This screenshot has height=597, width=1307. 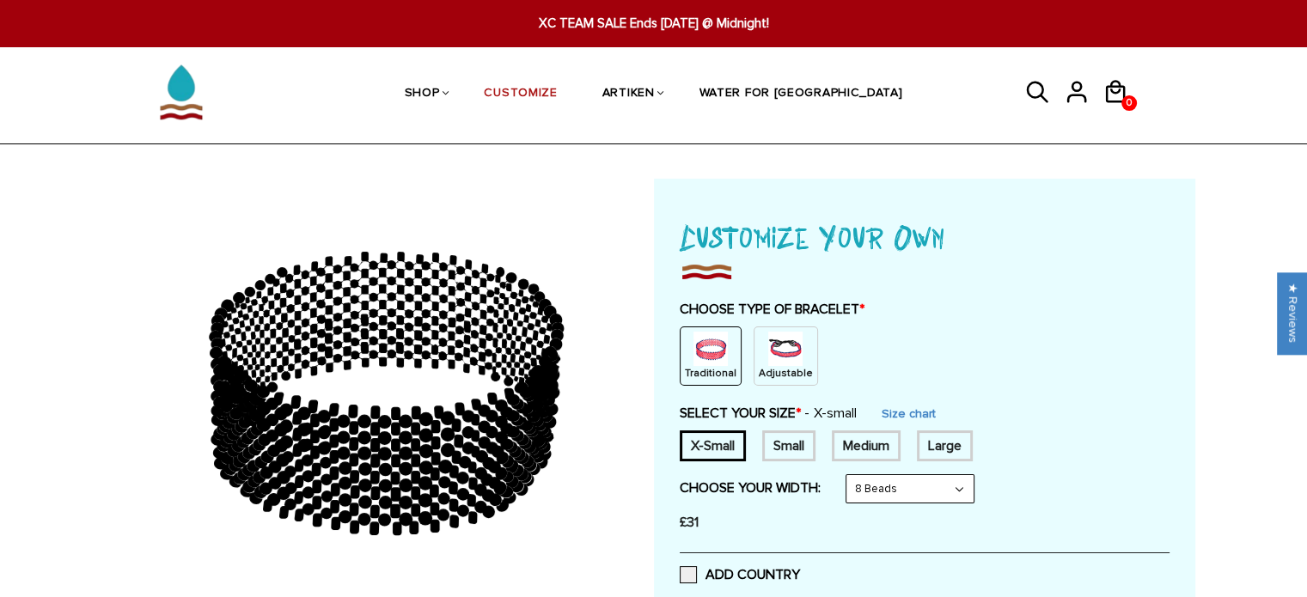 What do you see at coordinates (712, 446) in the screenshot?
I see `div: 6 inches` at bounding box center [712, 446].